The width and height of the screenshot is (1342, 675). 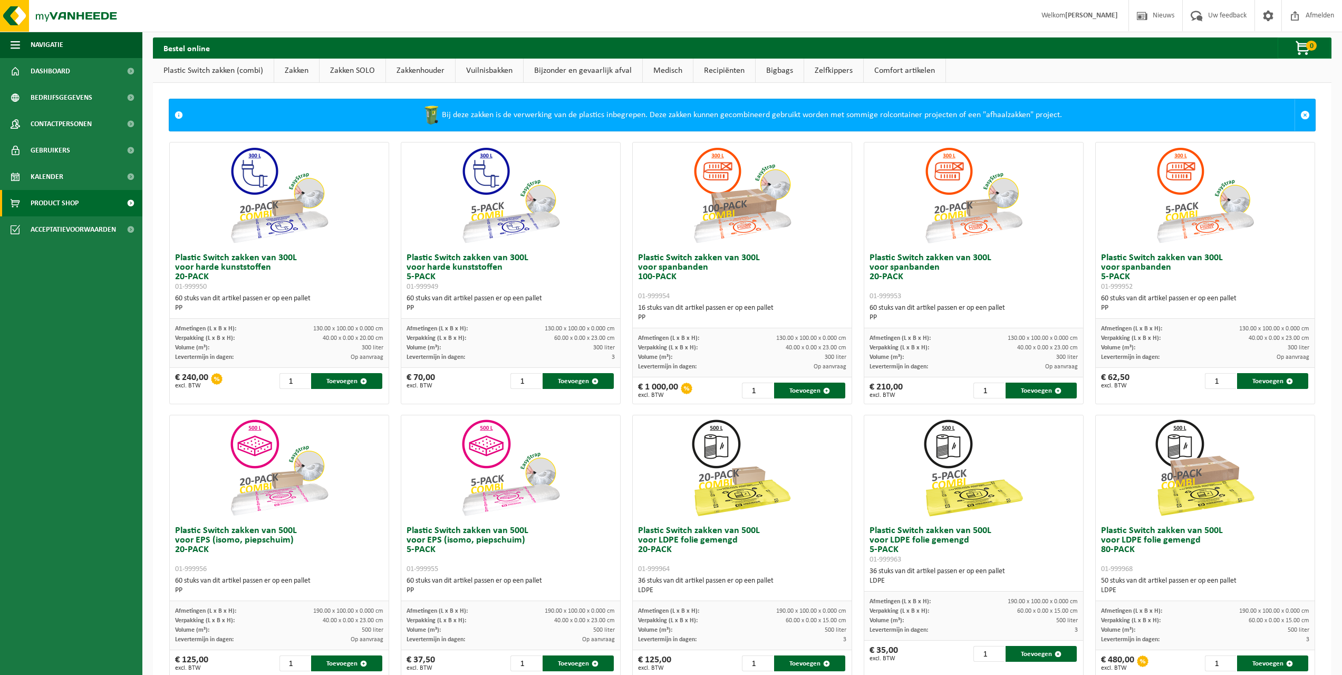 What do you see at coordinates (1118, 663) in the screenshot?
I see `div: € 480,00` at bounding box center [1118, 663].